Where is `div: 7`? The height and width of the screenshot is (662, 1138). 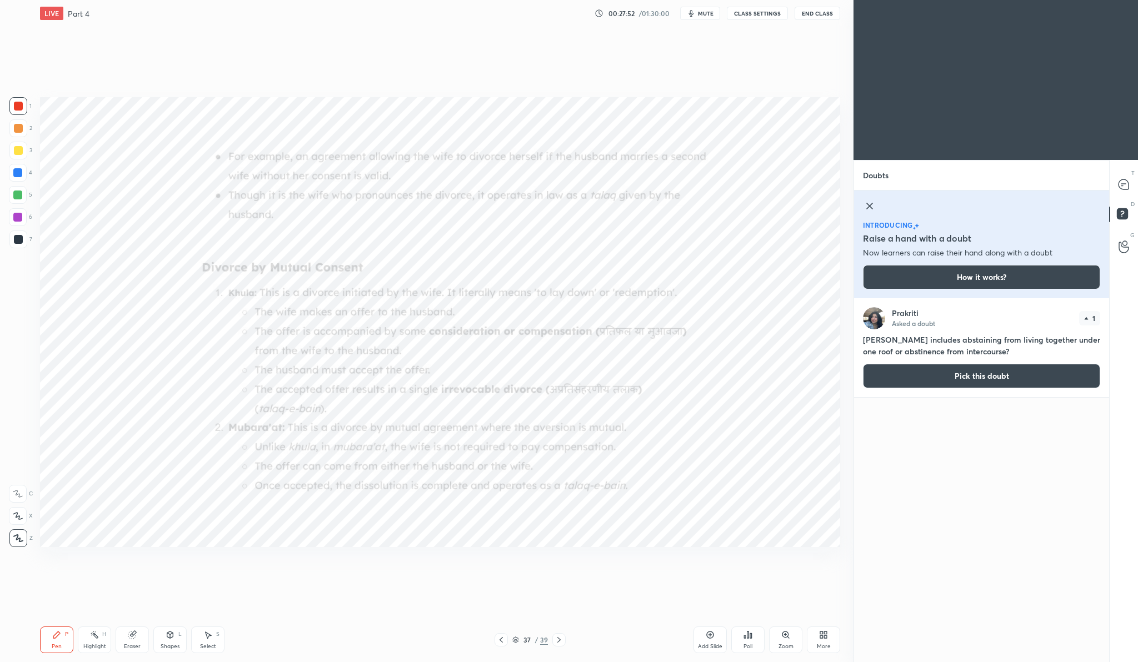 div: 7 is located at coordinates (21, 239).